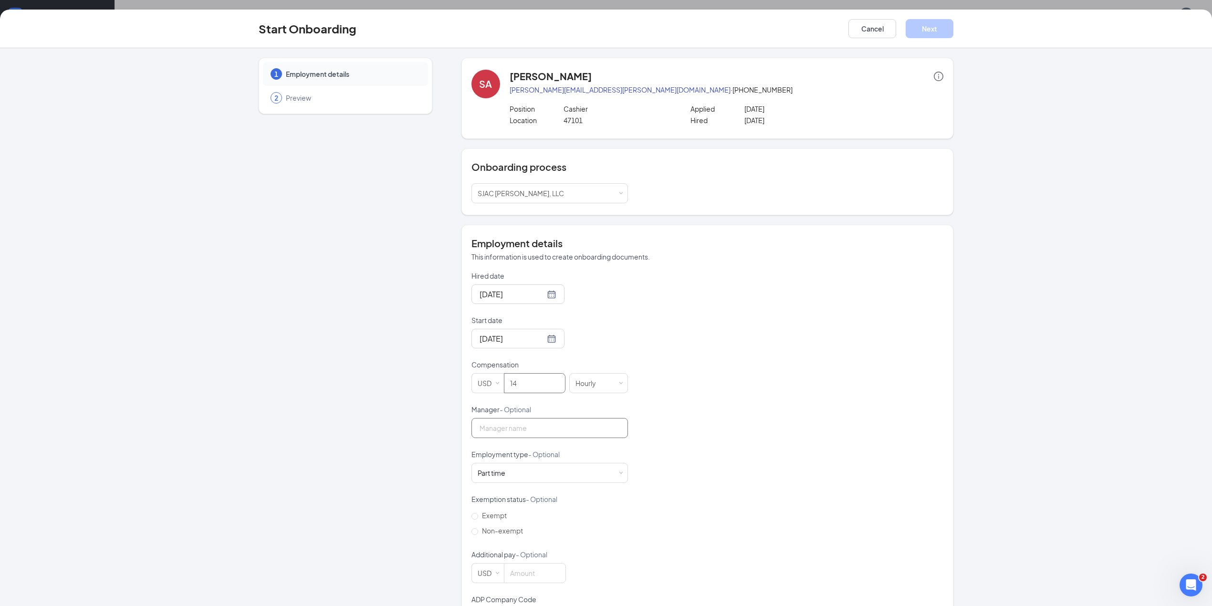 The width and height of the screenshot is (1212, 606). I want to click on input: Manager name, so click(550, 428).